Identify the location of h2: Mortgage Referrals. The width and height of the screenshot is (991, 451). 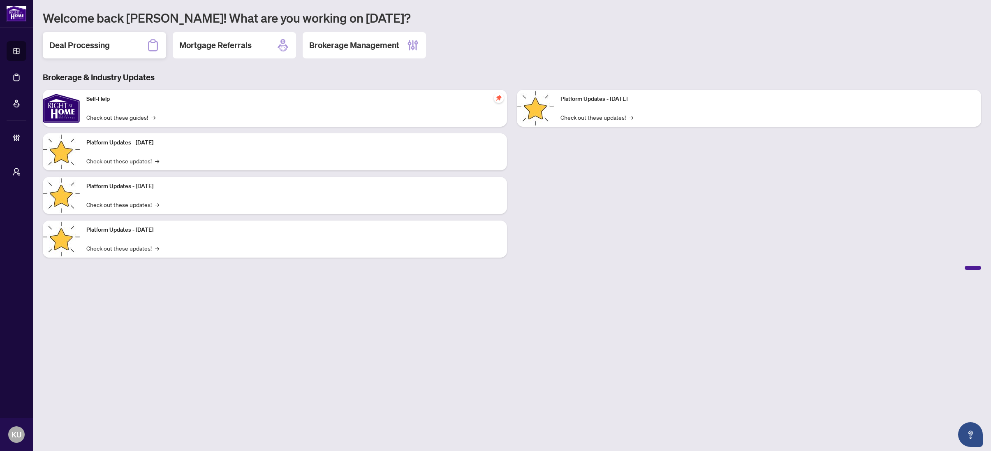
(215, 45).